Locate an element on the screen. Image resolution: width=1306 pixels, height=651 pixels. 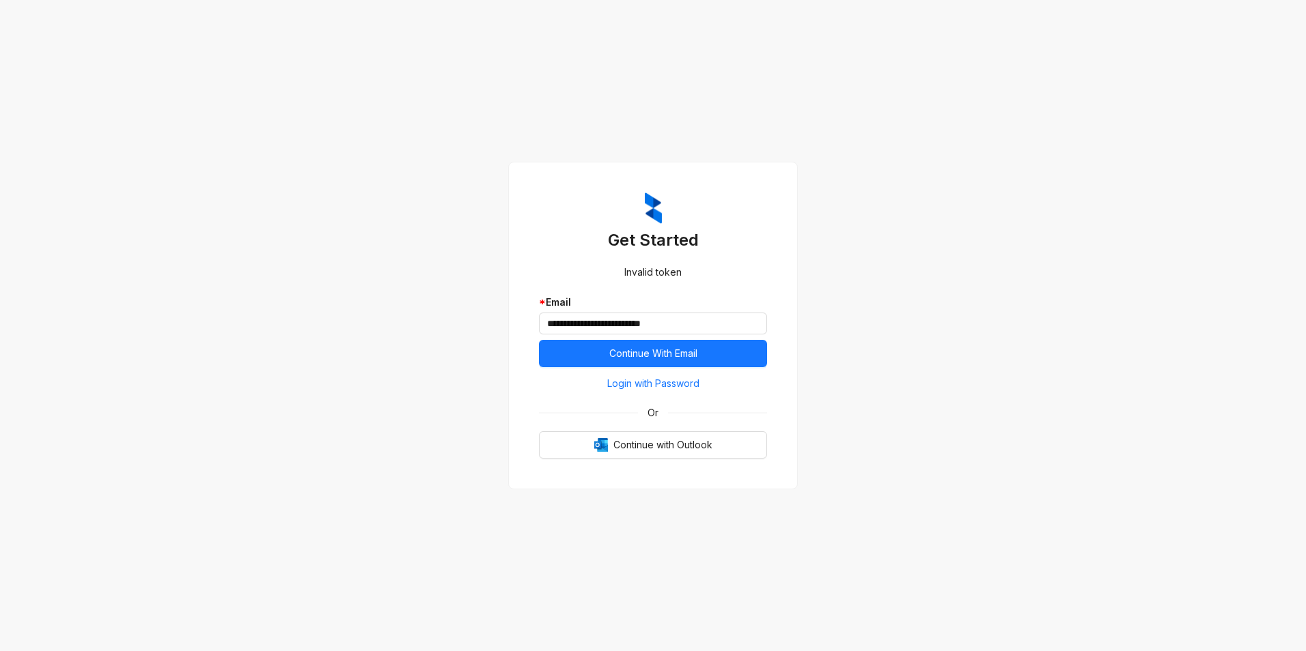
div: Email is located at coordinates (653, 302).